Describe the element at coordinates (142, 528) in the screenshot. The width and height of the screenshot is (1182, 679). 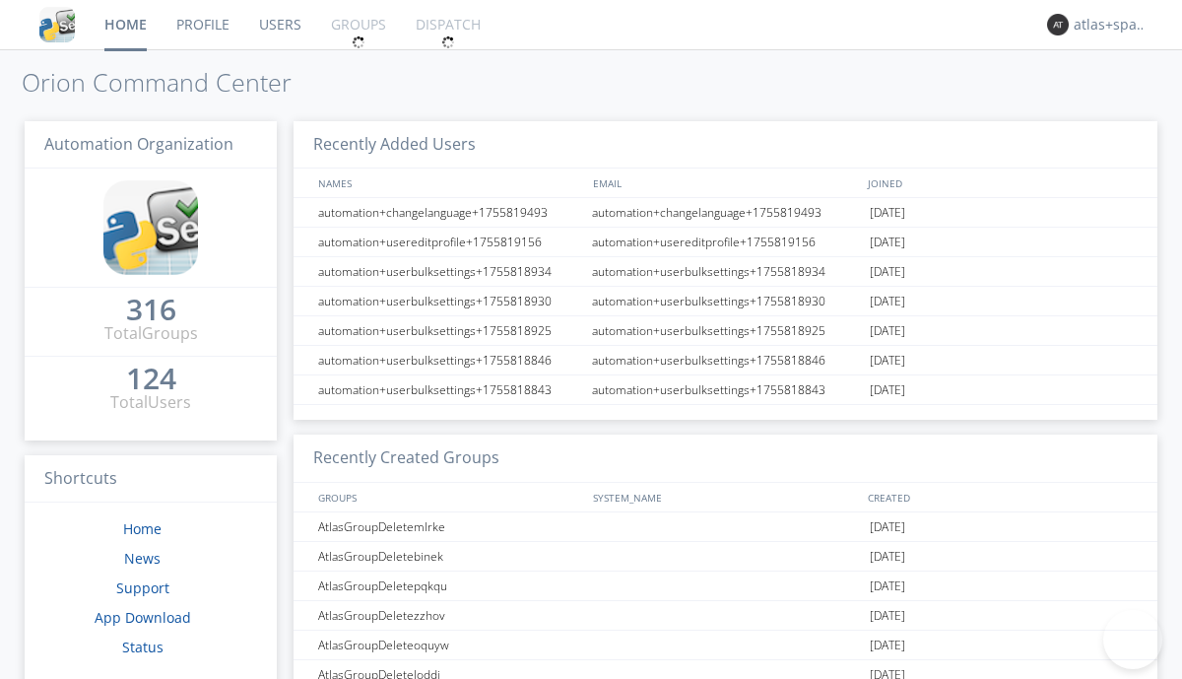
I see `a: Home` at that location.